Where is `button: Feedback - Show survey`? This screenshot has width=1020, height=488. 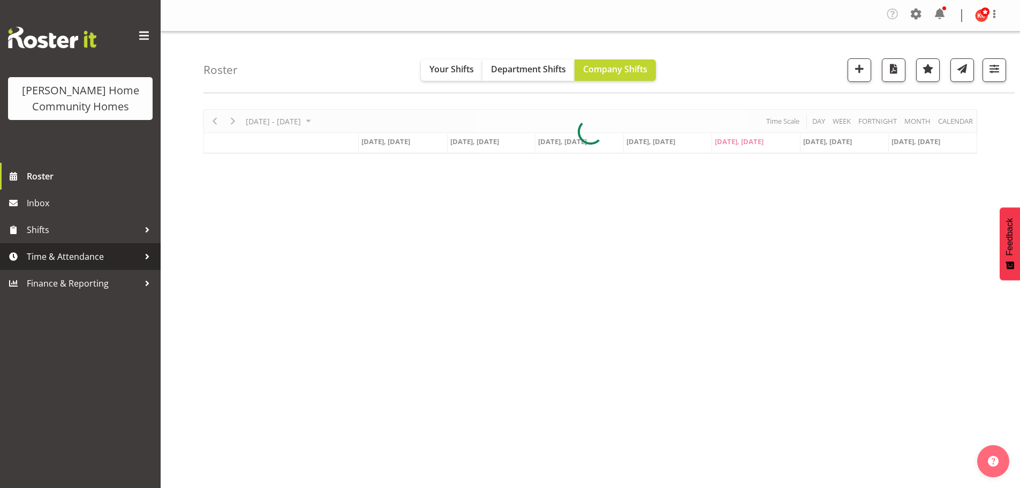
button: Feedback - Show survey is located at coordinates (1009, 244).